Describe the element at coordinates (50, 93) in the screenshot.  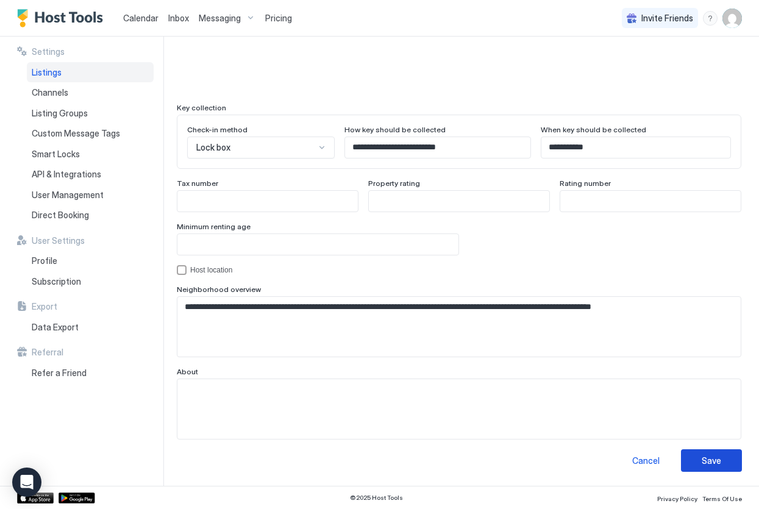
I see `span: Channels` at that location.